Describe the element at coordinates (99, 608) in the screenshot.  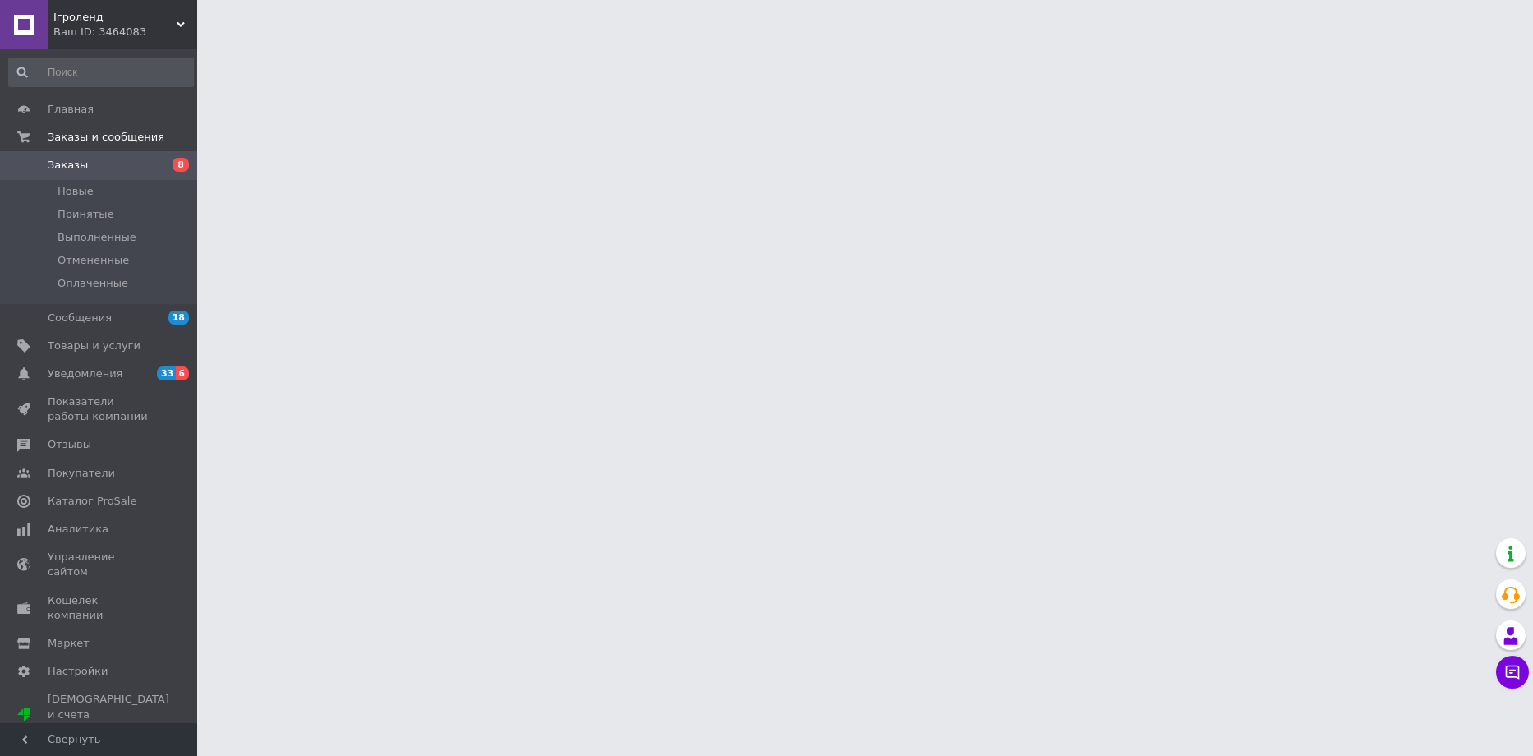
I see `span: Кошелек компании` at that location.